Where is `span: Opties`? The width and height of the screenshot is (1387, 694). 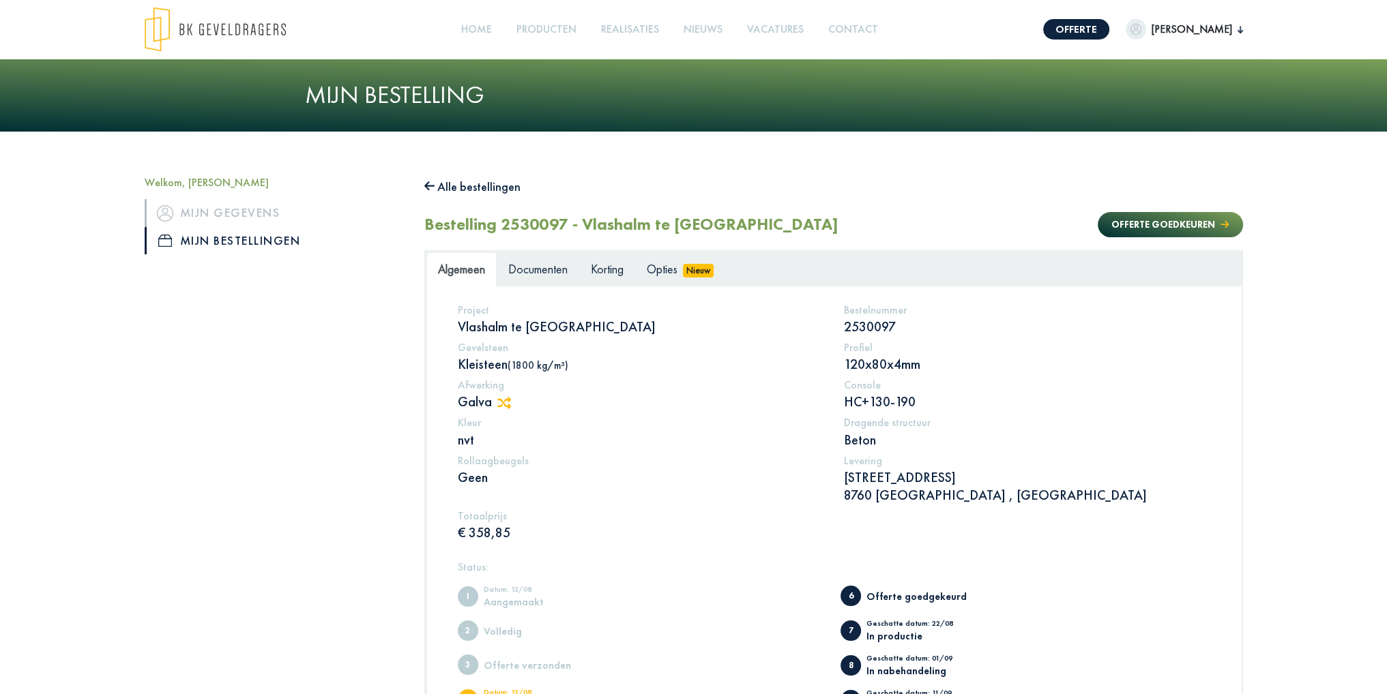 span: Opties is located at coordinates (662, 269).